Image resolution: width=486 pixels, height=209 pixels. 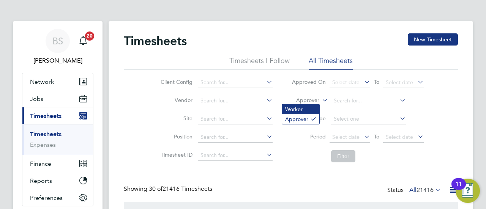 What do you see at coordinates (58, 139) in the screenshot?
I see `div: Timesheets` at bounding box center [58, 139].